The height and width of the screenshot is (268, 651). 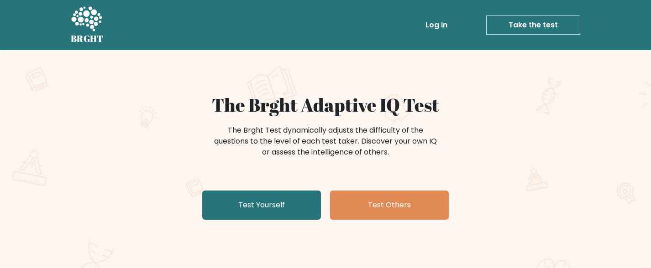 What do you see at coordinates (326, 142) in the screenshot?
I see `div: The Brght Test dynamically adjusts the difficulty of the questions to the level of each test take...` at bounding box center [326, 142].